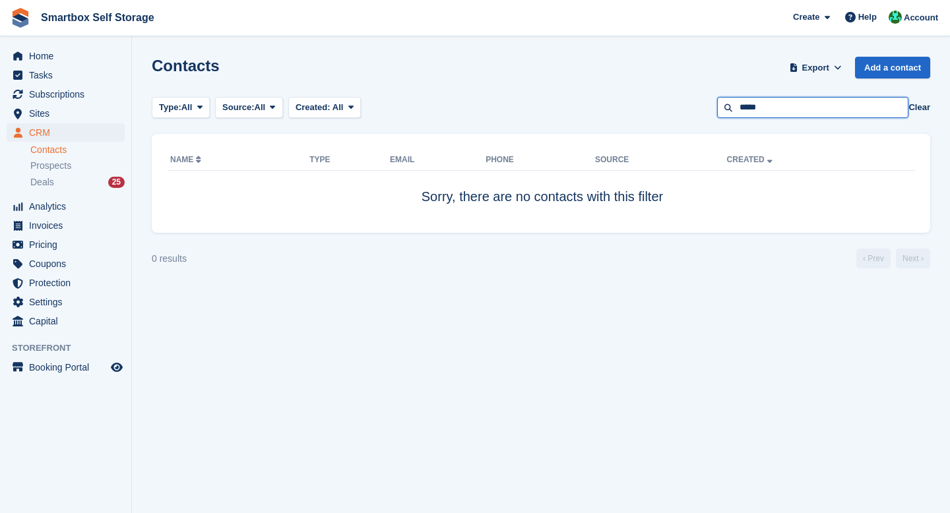 The width and height of the screenshot is (950, 513). I want to click on span: Analytics, so click(69, 206).